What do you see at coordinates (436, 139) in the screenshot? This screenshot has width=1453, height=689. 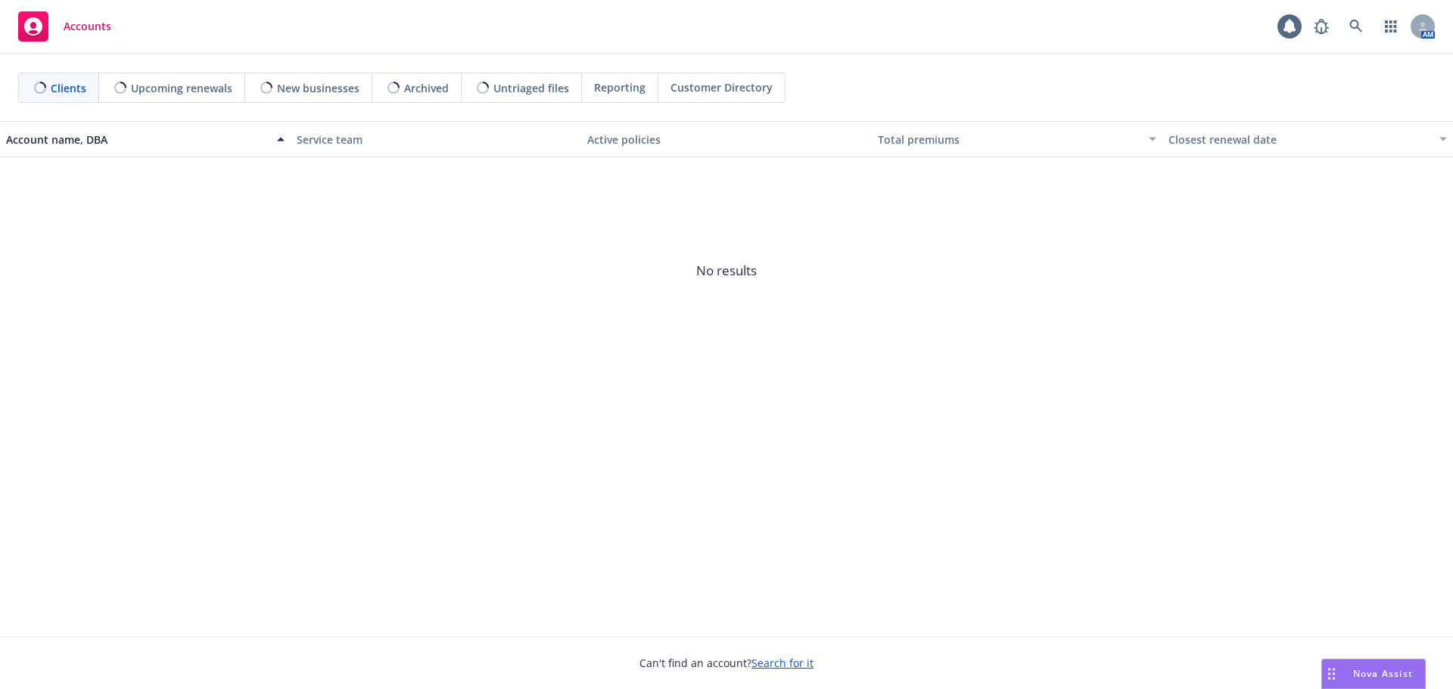 I see `button: Service team` at bounding box center [436, 139].